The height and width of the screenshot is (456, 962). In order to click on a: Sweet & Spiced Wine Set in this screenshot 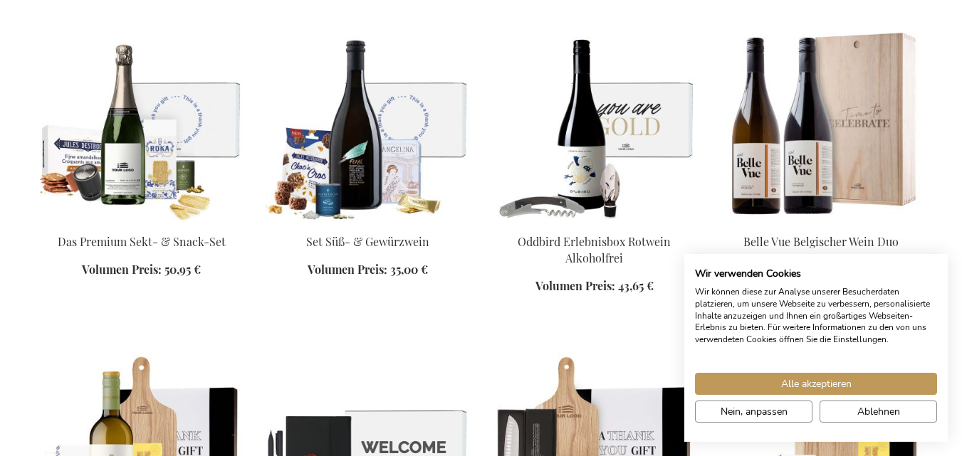, I will do `click(368, 223)`.